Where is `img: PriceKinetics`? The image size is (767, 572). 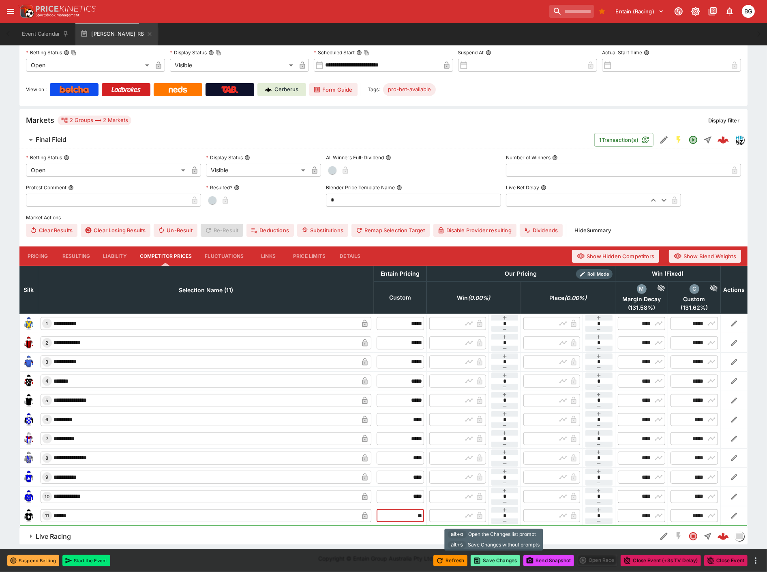
img: PriceKinetics is located at coordinates (66, 9).